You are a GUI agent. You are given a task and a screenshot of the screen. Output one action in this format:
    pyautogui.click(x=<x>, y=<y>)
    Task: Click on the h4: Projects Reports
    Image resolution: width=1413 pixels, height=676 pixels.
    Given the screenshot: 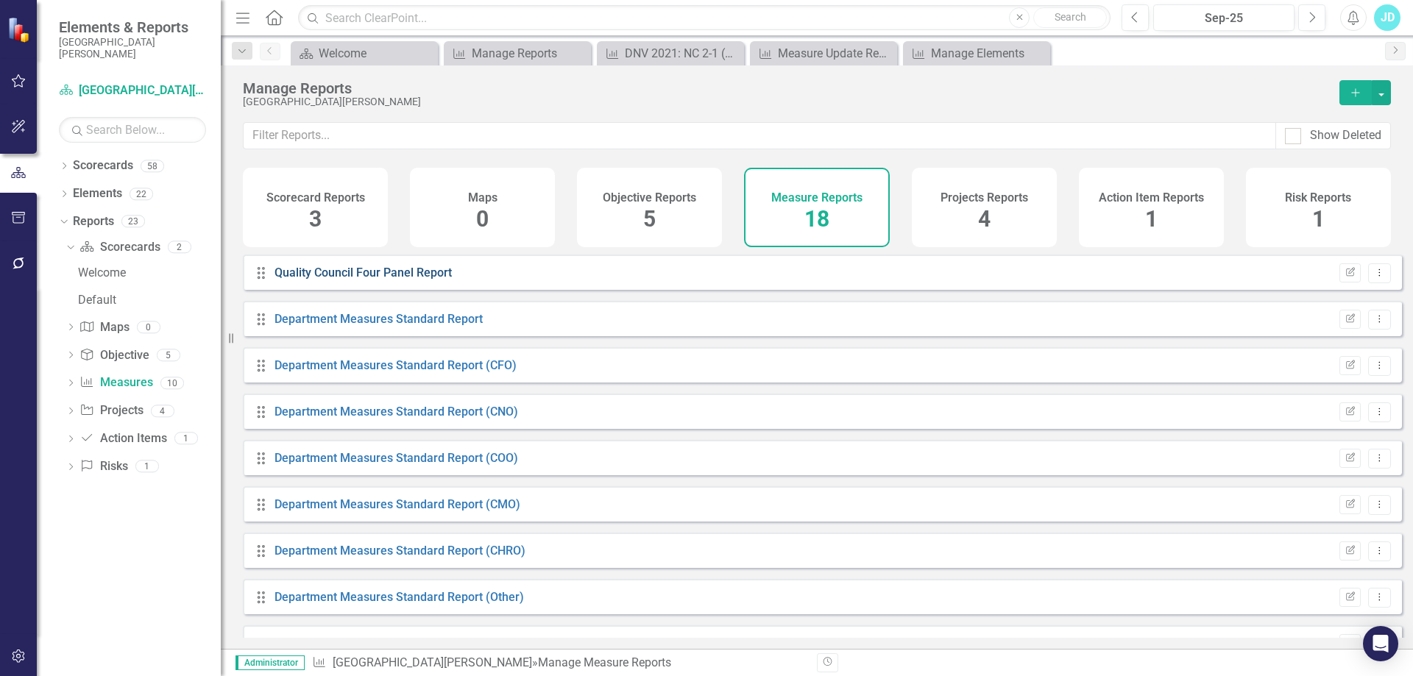 What is the action you would take?
    pyautogui.click(x=984, y=198)
    